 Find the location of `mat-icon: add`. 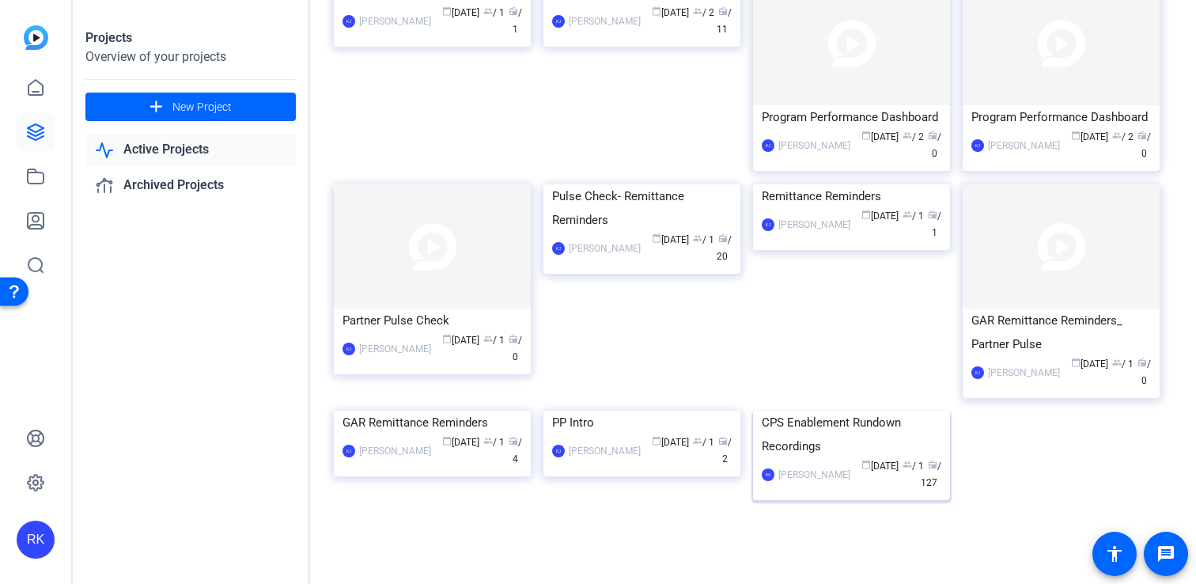

mat-icon: add is located at coordinates (156, 107).